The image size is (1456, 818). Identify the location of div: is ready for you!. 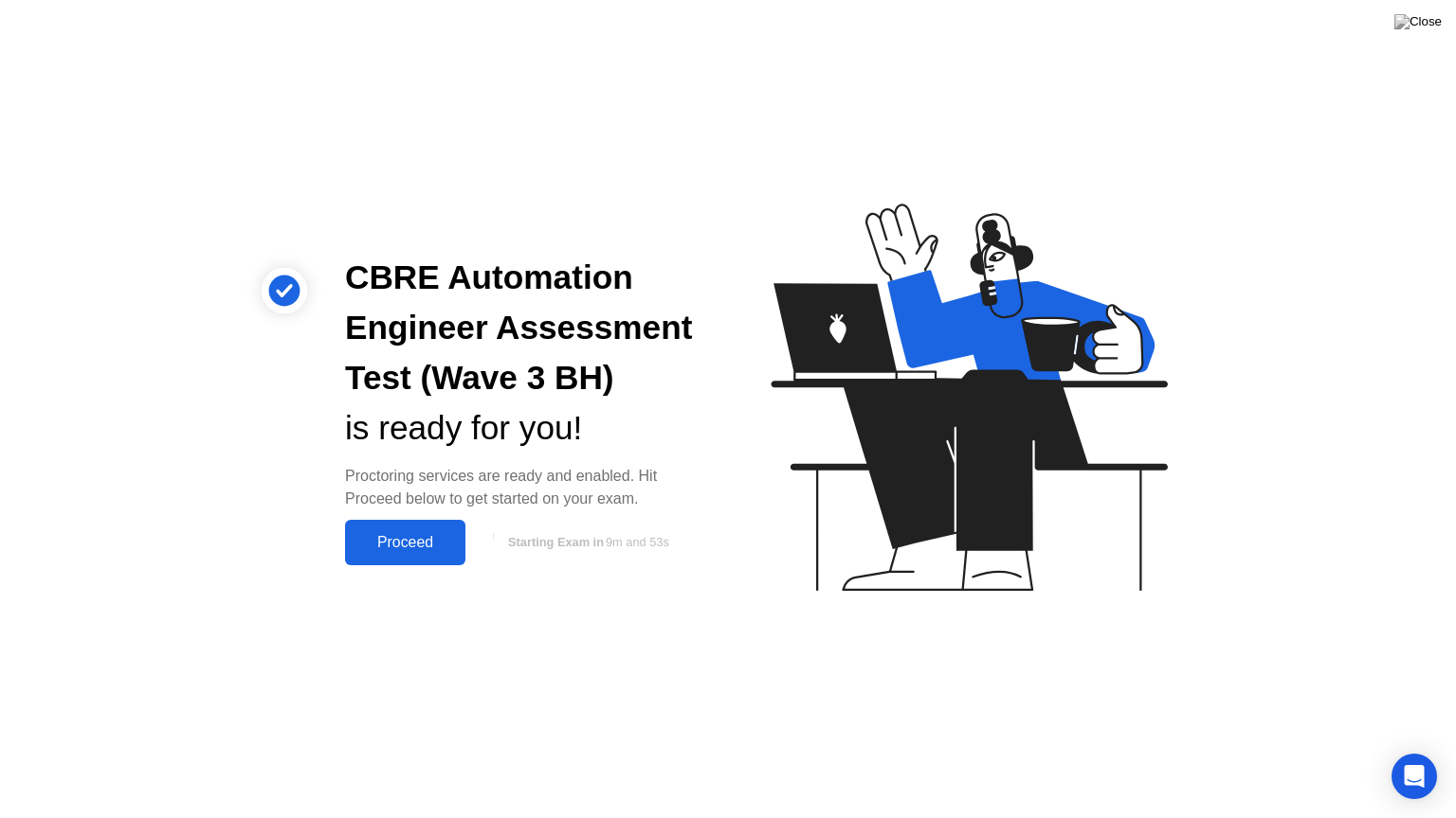
(521, 428).